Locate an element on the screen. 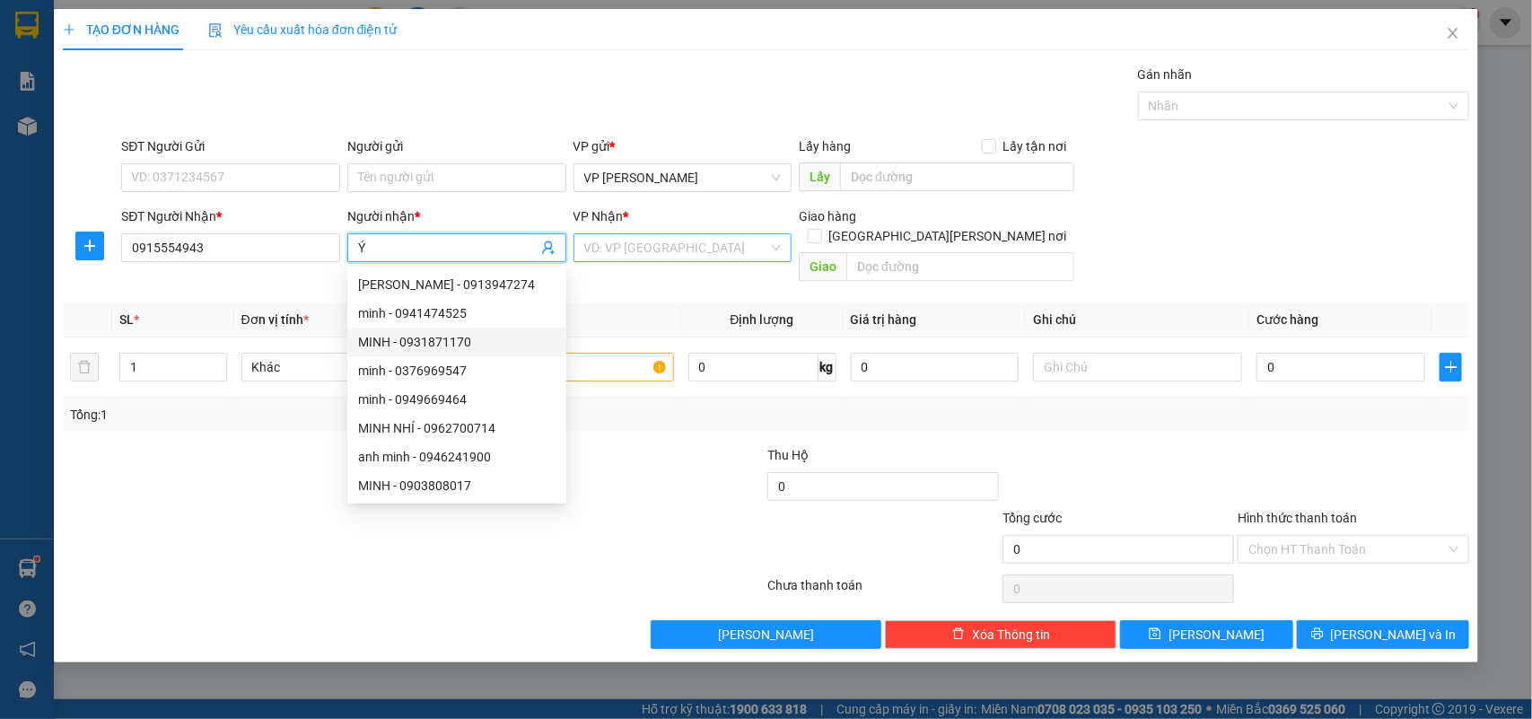  span: Giao is located at coordinates (822, 267).